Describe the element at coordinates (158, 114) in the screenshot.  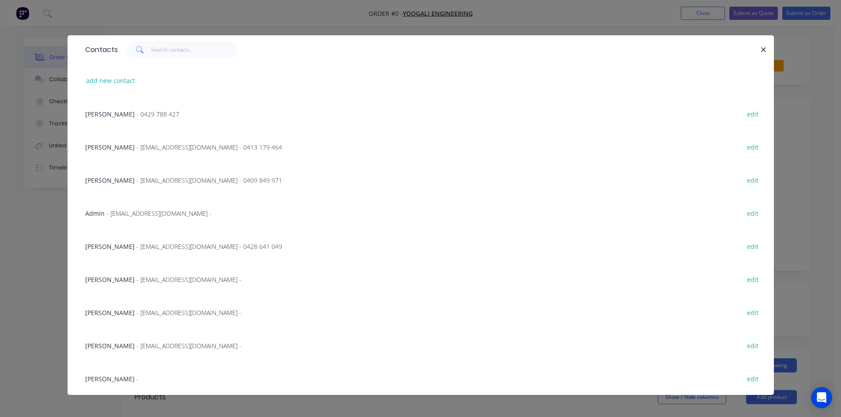
I see `span: - 0429 788 427` at that location.